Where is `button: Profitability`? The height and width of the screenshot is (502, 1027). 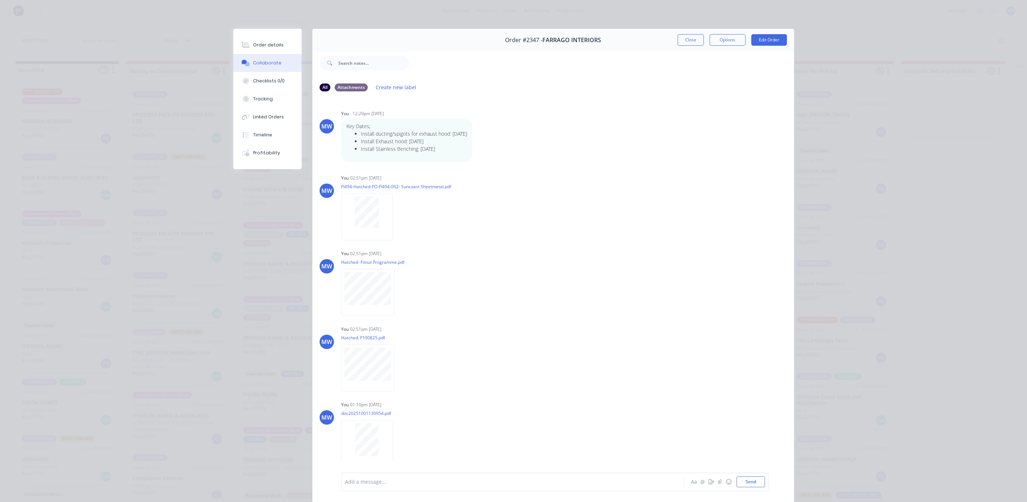 button: Profitability is located at coordinates (268, 153).